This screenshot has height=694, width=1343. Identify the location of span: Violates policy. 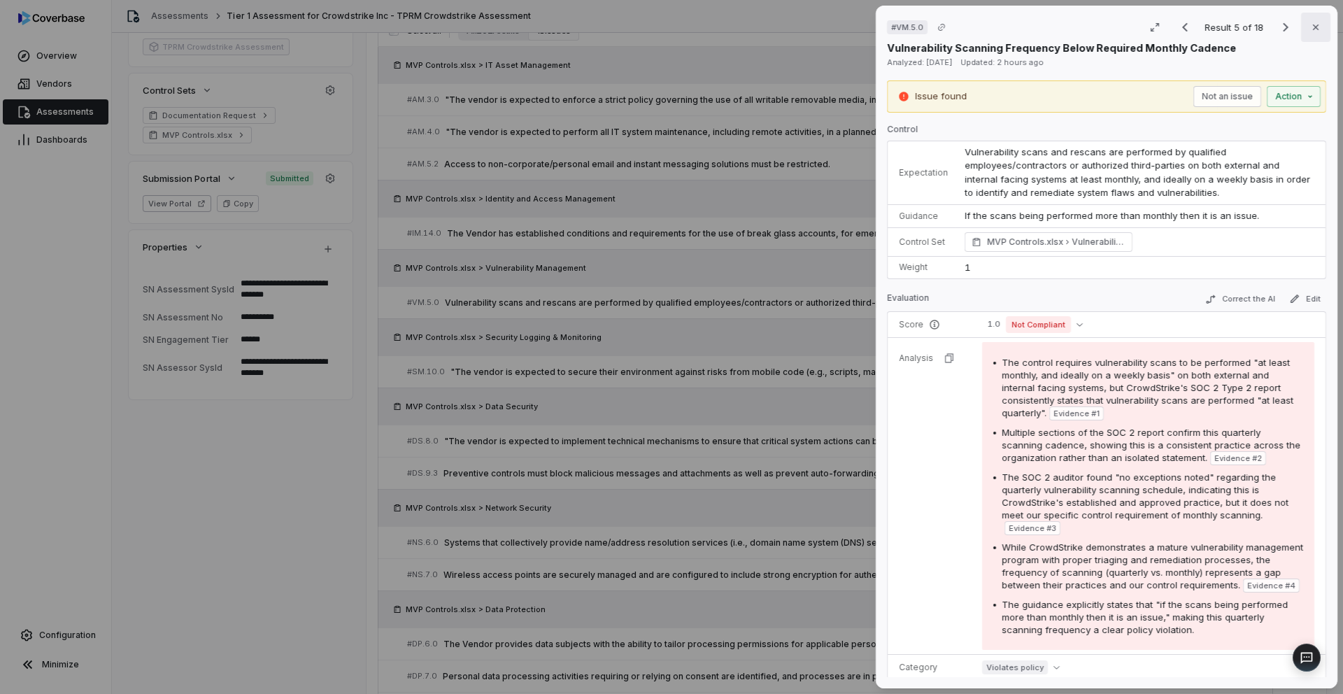
(1015, 667).